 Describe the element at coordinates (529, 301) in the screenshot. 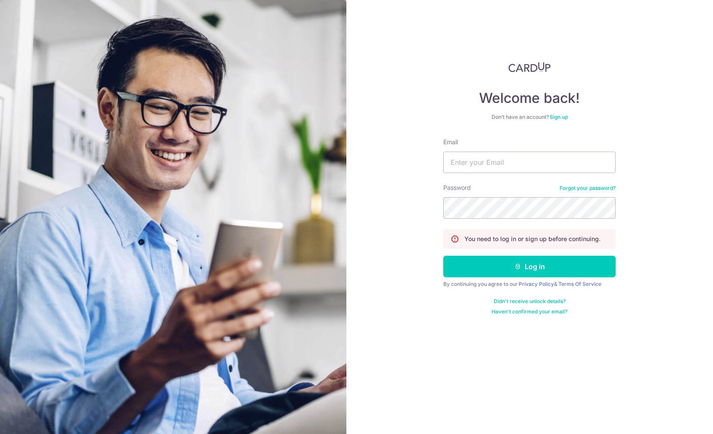

I see `a: Didn't receive unlock details?` at that location.